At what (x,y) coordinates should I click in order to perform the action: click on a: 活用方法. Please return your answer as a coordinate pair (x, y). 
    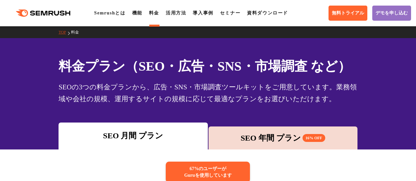
    Looking at the image, I should click on (176, 13).